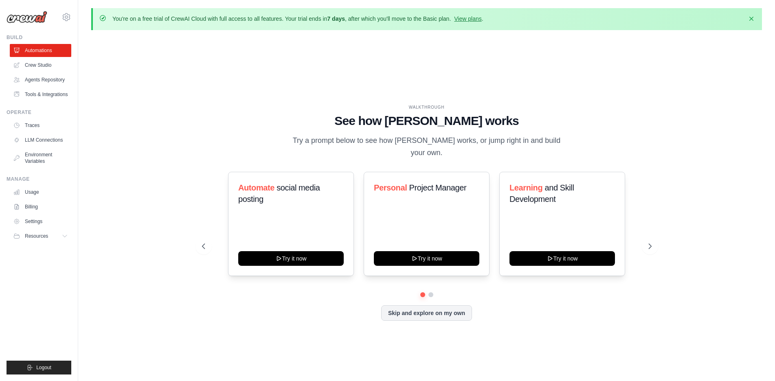  I want to click on button: Resources, so click(40, 236).